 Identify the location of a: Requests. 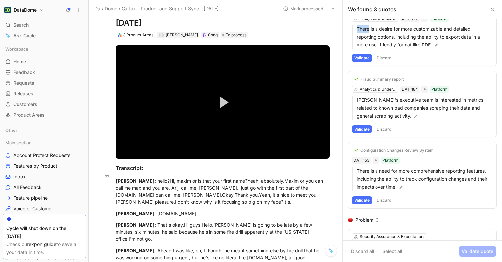
(44, 83).